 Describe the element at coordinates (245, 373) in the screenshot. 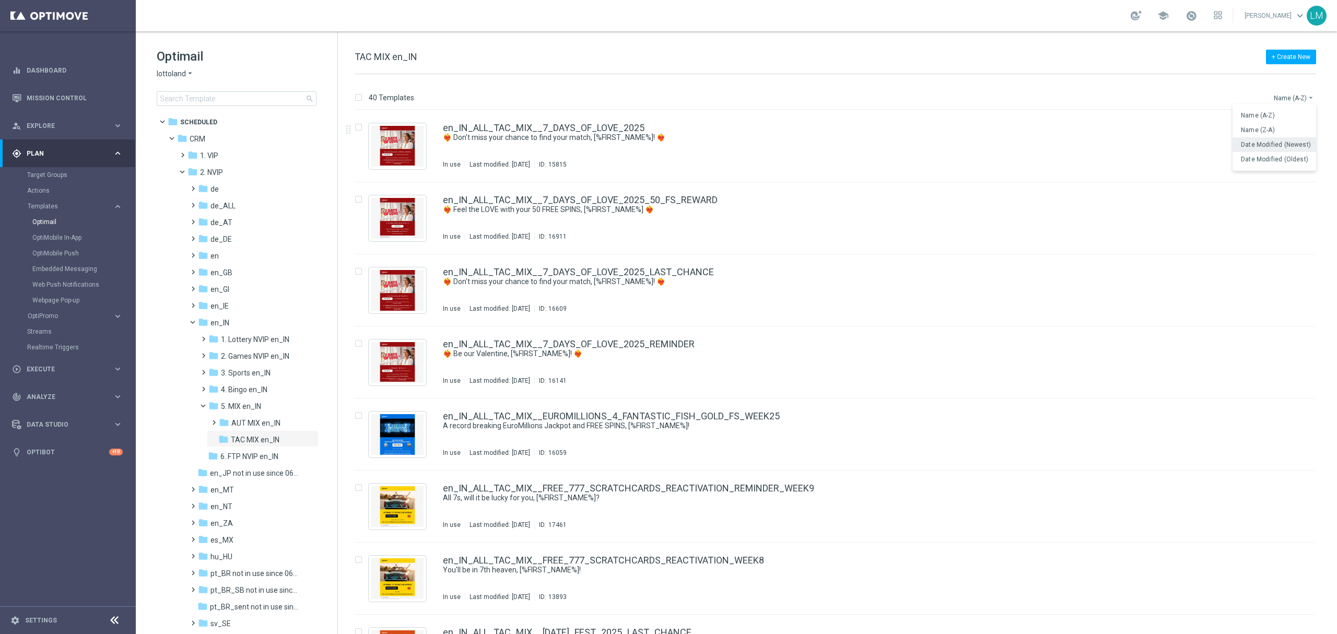

I see `span: 3. Sports en_IN` at that location.